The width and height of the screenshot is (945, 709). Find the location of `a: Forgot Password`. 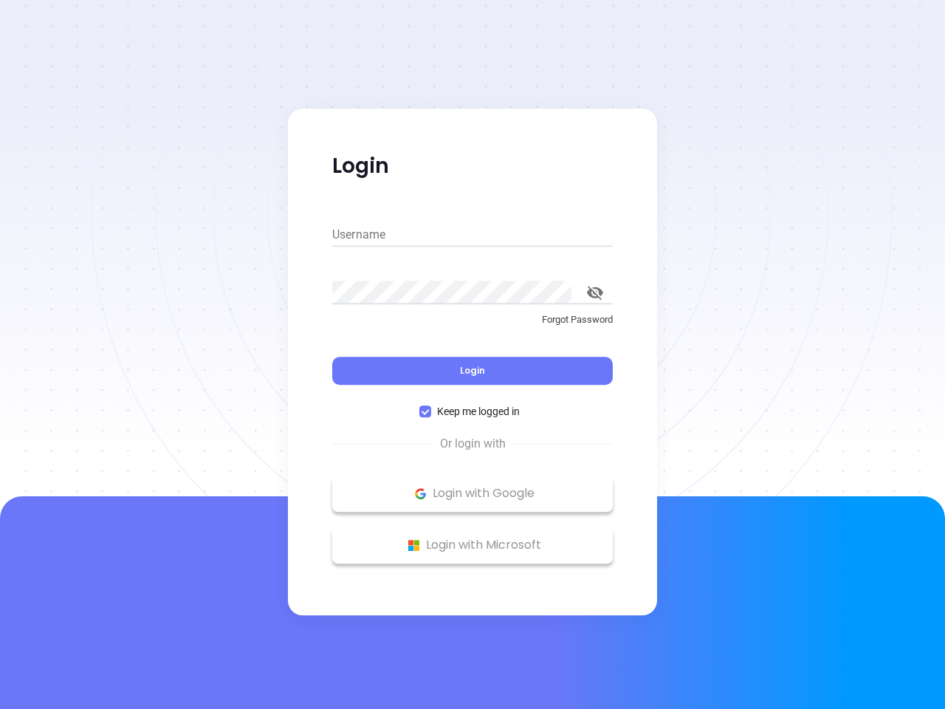

a: Forgot Password is located at coordinates (472, 326).